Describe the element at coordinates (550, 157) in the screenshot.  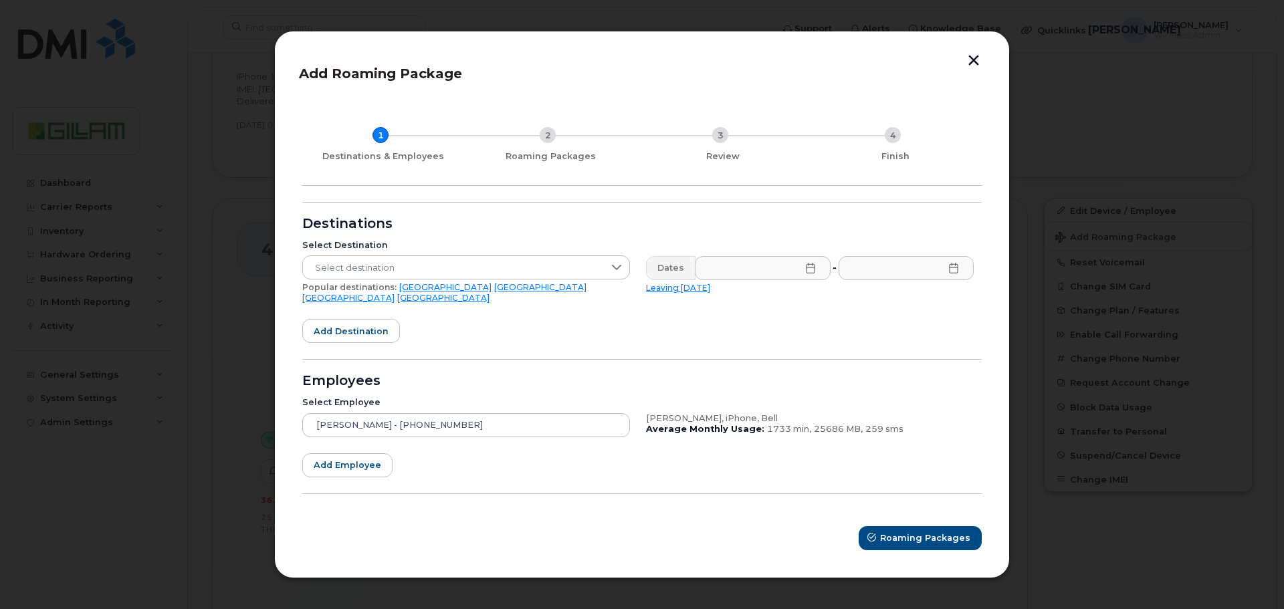
I see `div: Roaming Packages` at that location.